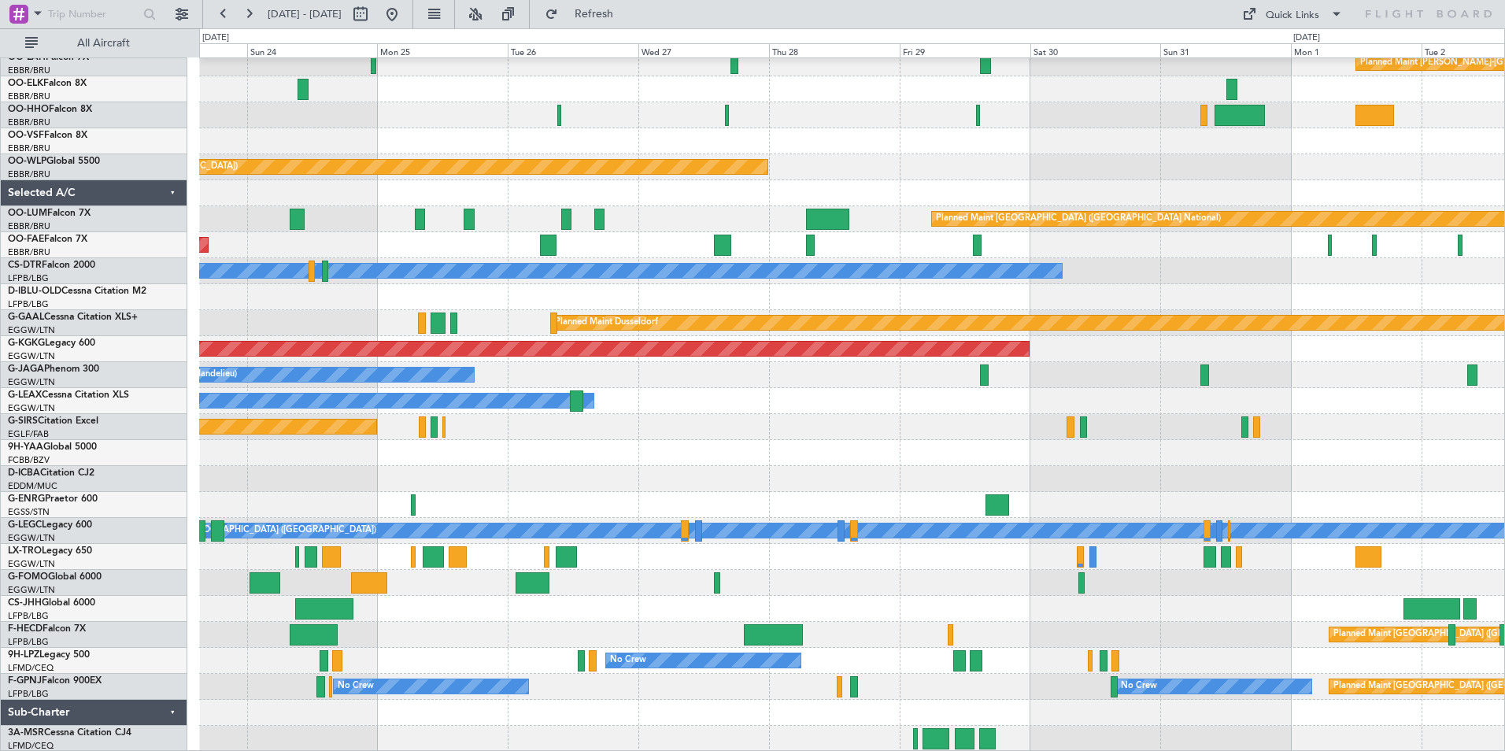 The height and width of the screenshot is (751, 1505). I want to click on a: D-IBLU-OLDCessna Citation M2, so click(77, 291).